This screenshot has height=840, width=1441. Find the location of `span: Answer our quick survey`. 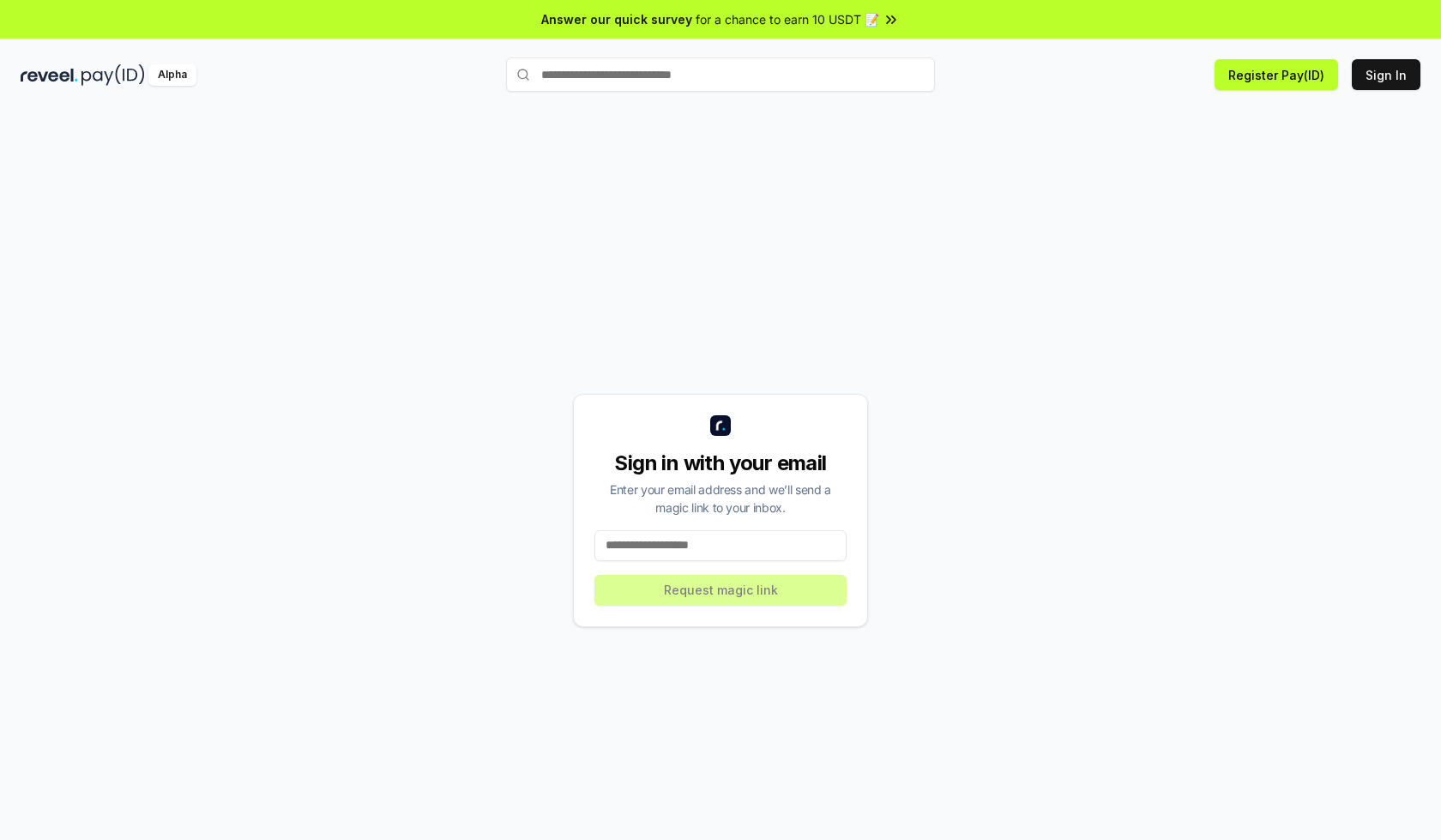

span: Answer our quick survey is located at coordinates (617, 19).